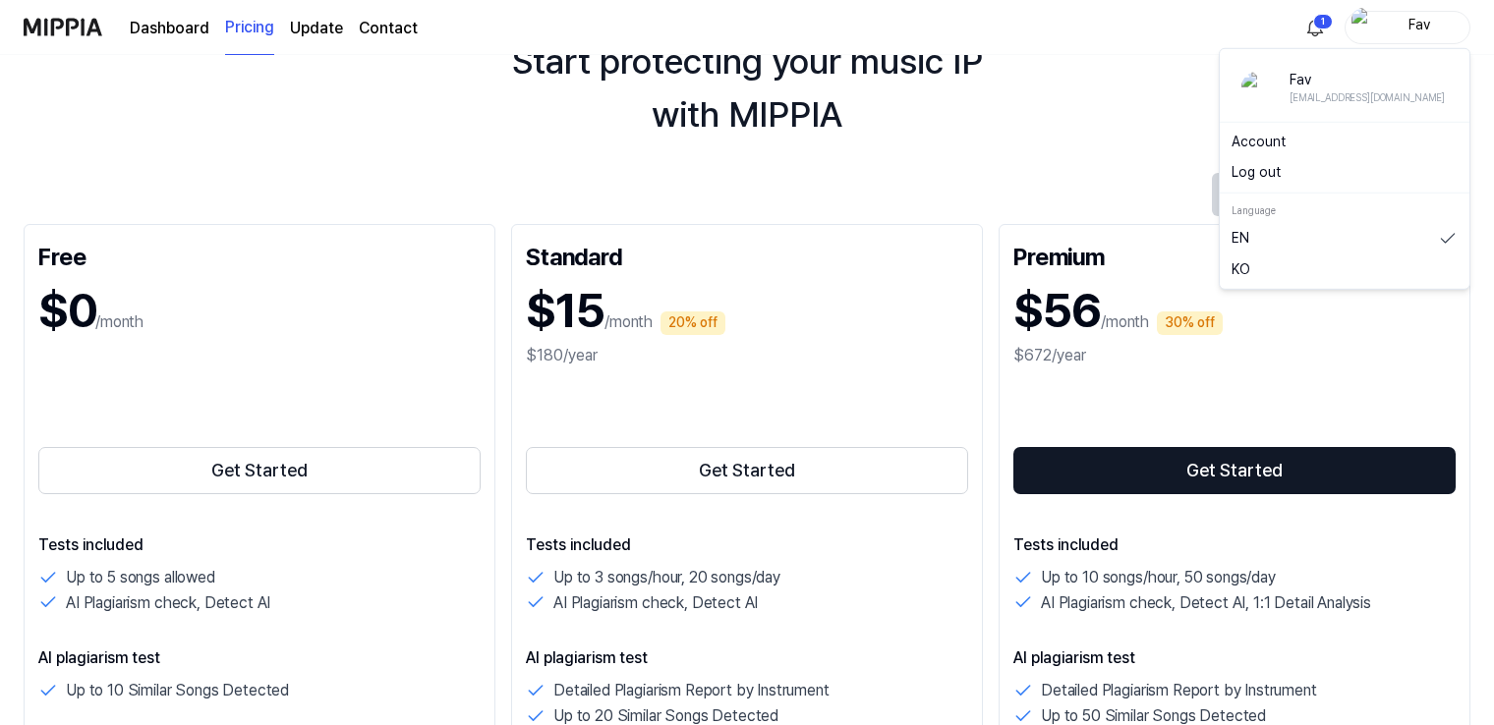  I want to click on a: EN, so click(1345, 239).